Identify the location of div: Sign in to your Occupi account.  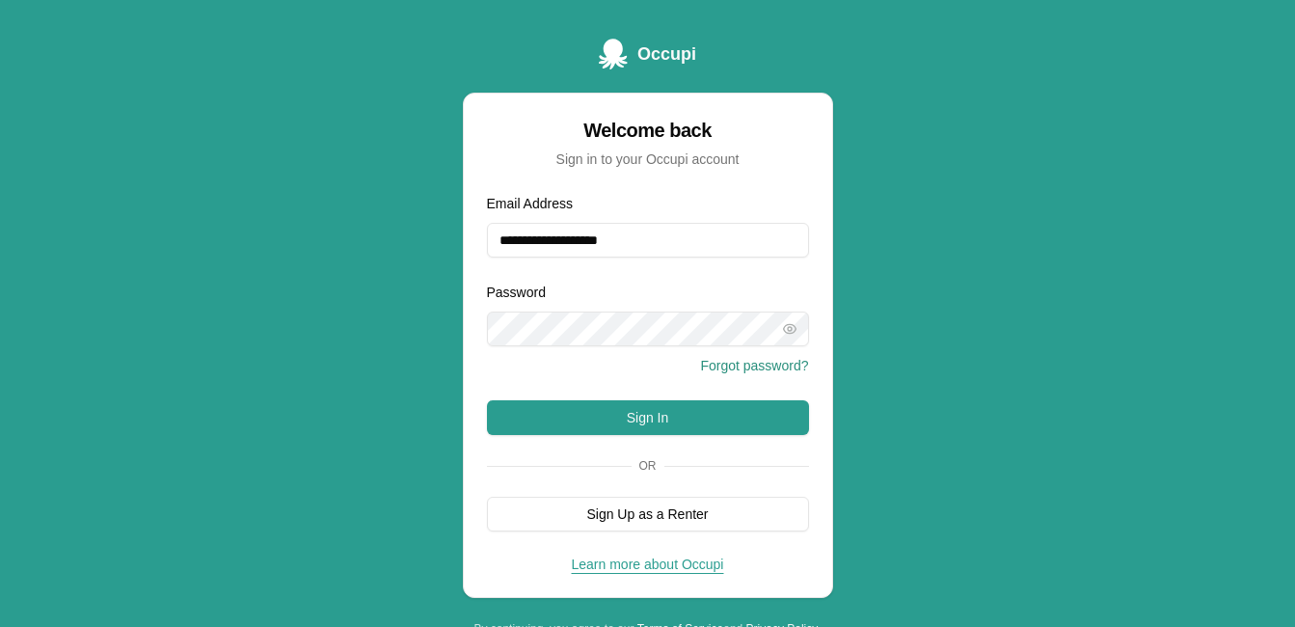
(648, 159).